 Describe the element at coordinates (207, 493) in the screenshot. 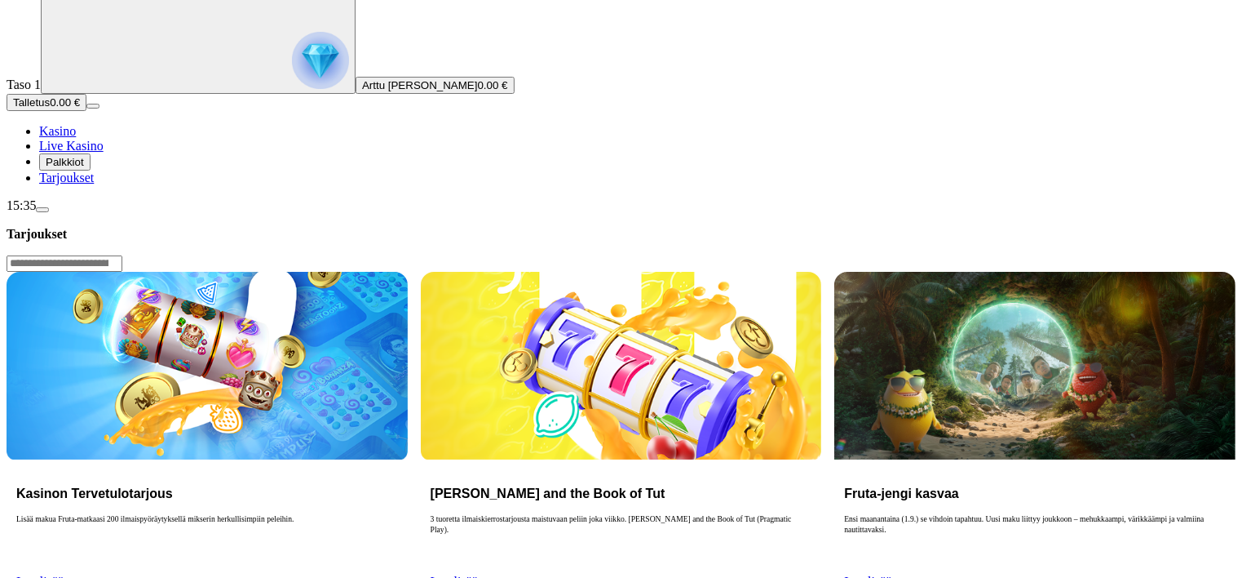

I see `h3: Kasinon Tervetulotarjous` at that location.